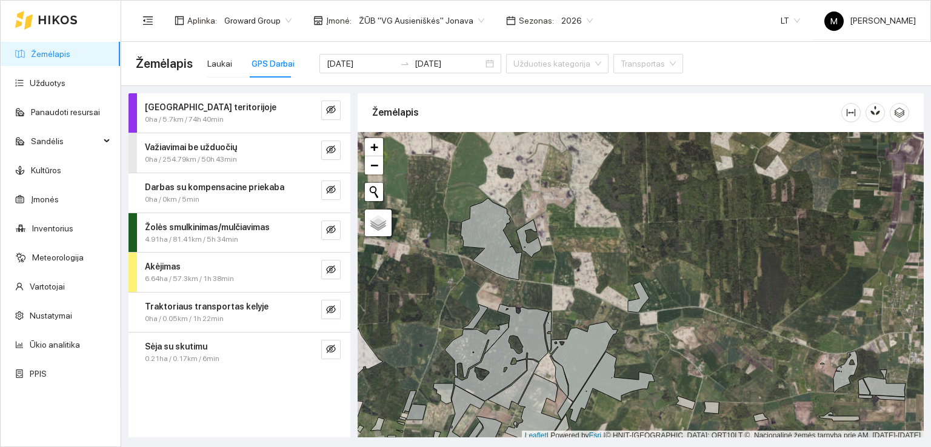 The image size is (931, 447). Describe the element at coordinates (51, 316) in the screenshot. I see `a: Nustatymai` at that location.